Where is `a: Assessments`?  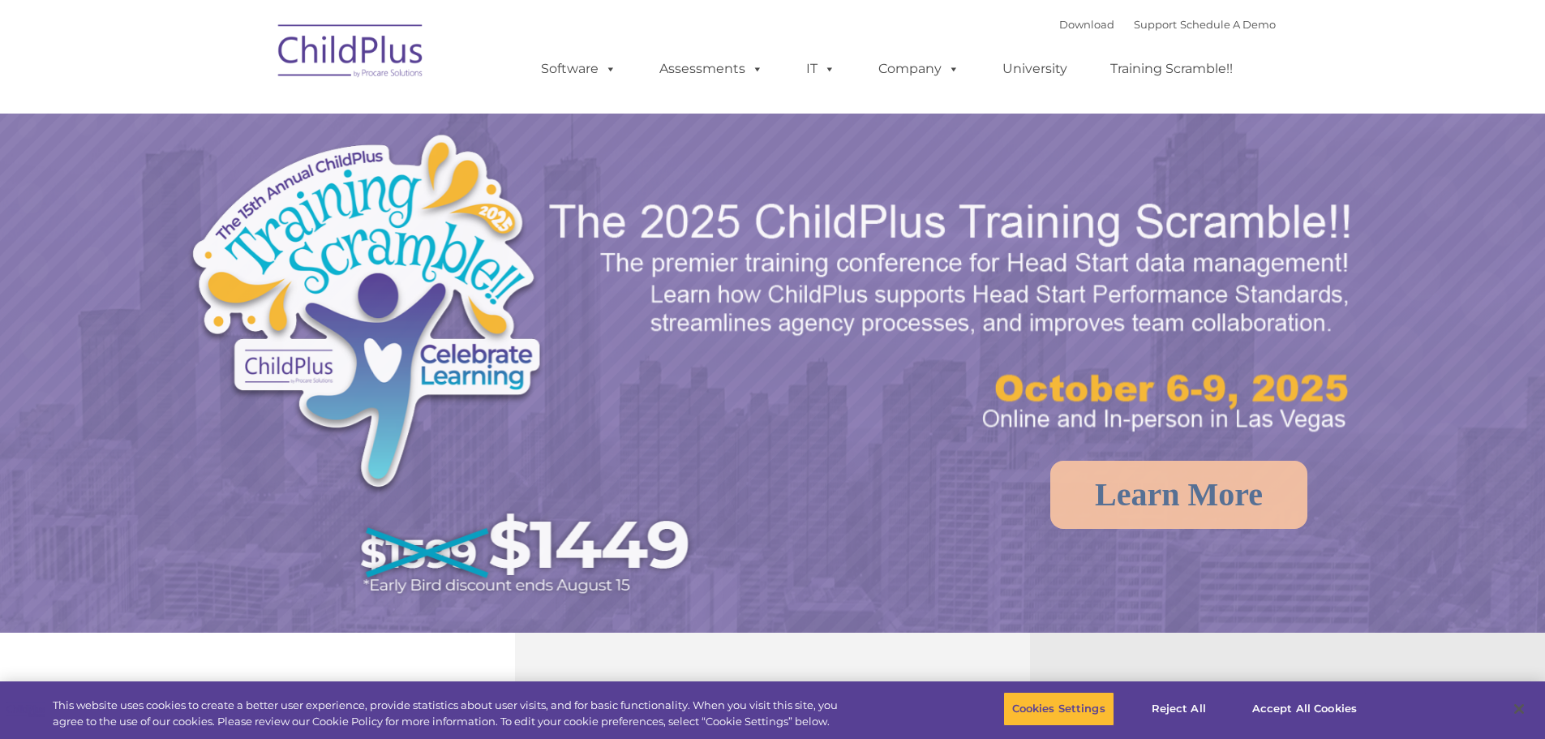
a: Assessments is located at coordinates (711, 69).